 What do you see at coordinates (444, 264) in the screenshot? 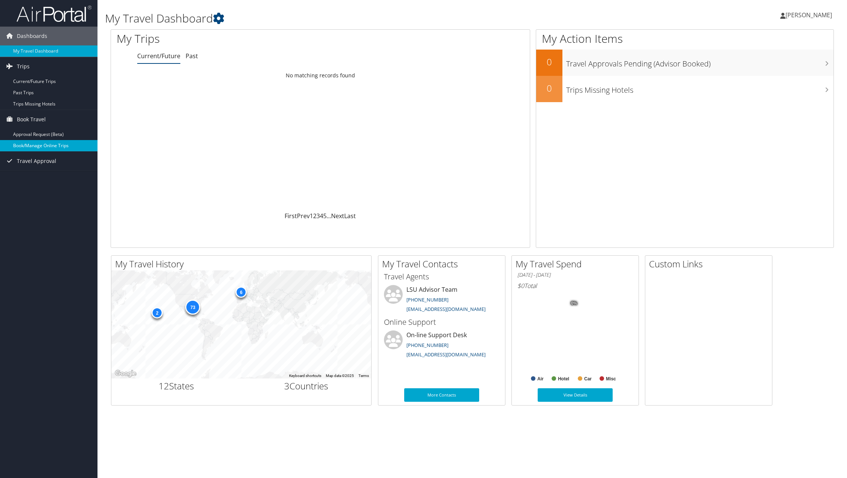
I see `h2: My Travel Contacts` at bounding box center [444, 264].